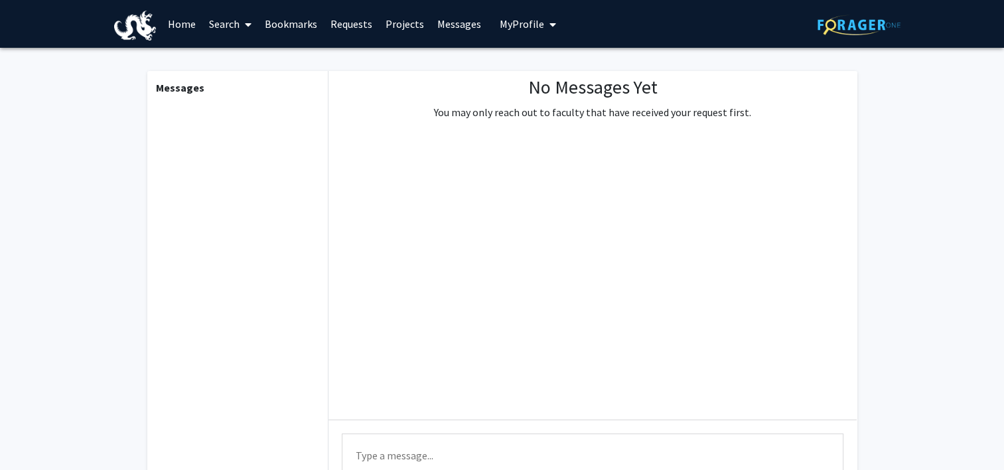 The width and height of the screenshot is (1004, 470). I want to click on a: Projects, so click(405, 24).